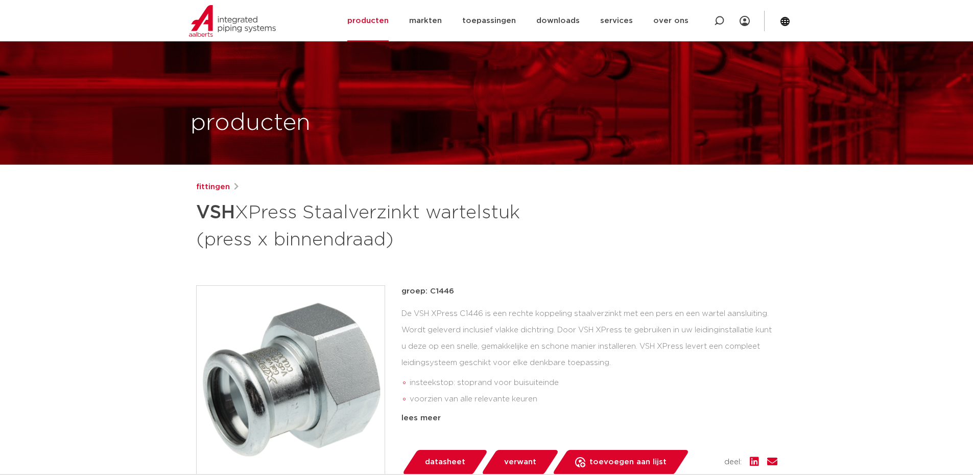 This screenshot has width=973, height=475. What do you see at coordinates (594, 399) in the screenshot?
I see `li: voorzien van alle relevante keuren` at bounding box center [594, 399].